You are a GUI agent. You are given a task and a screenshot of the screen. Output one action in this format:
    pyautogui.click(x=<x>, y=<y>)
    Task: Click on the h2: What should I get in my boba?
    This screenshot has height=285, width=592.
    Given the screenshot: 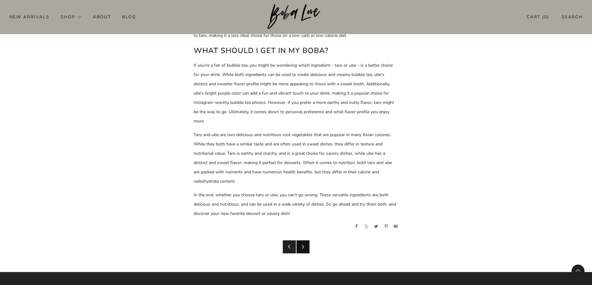 What is the action you would take?
    pyautogui.click(x=296, y=51)
    